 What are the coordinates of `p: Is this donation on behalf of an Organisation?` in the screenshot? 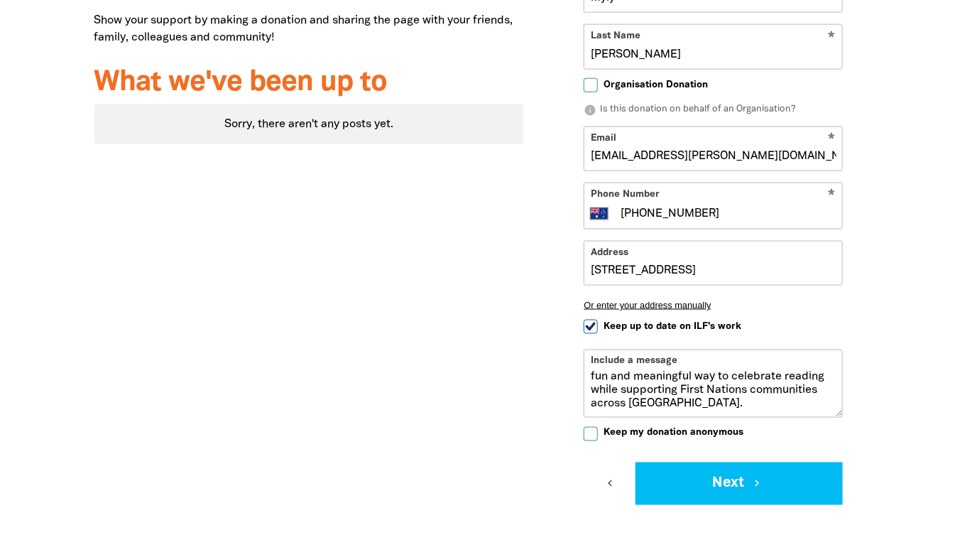 It's located at (713, 110).